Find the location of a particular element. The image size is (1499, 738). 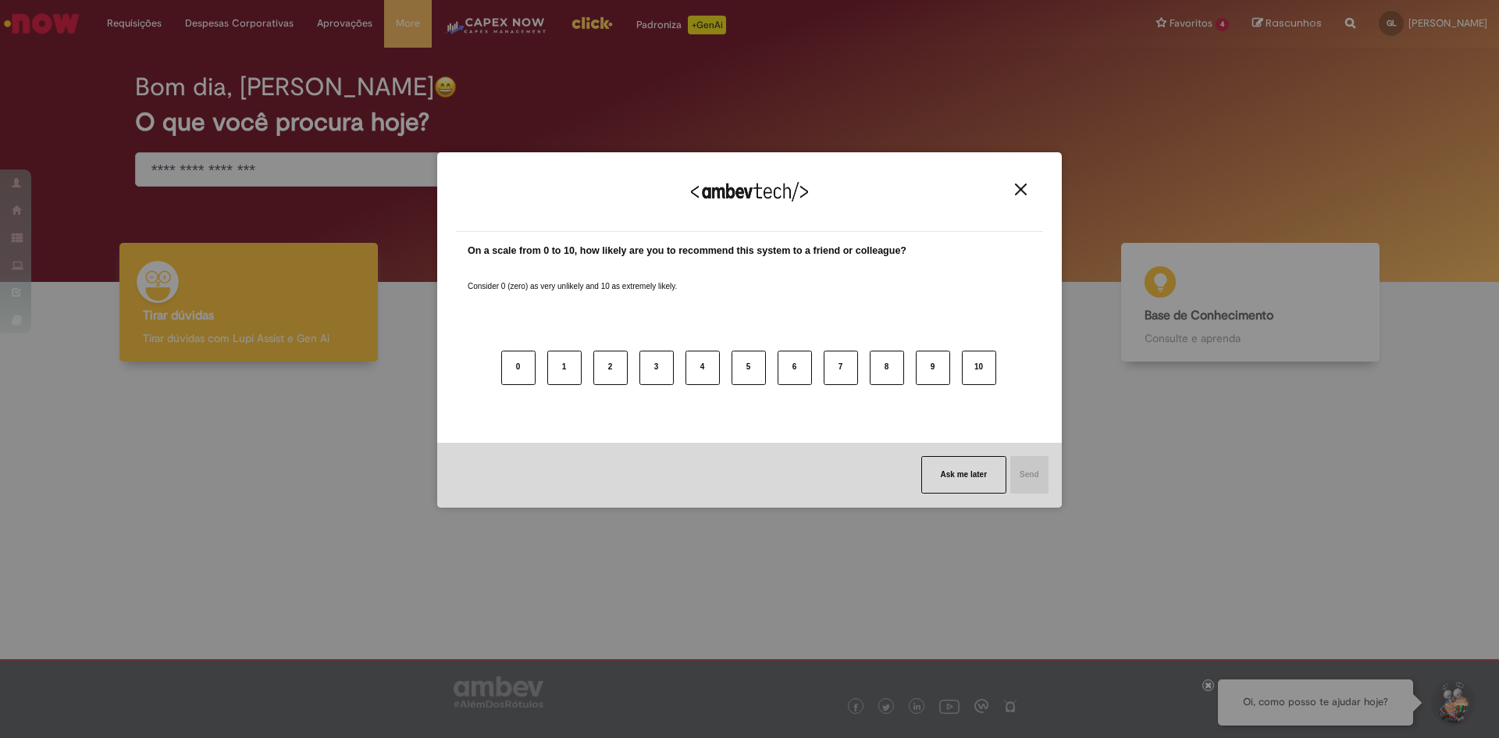

label: On a scale from 0 to 10, how likely are you to recommend this system to a friend or colleague? is located at coordinates (687, 251).